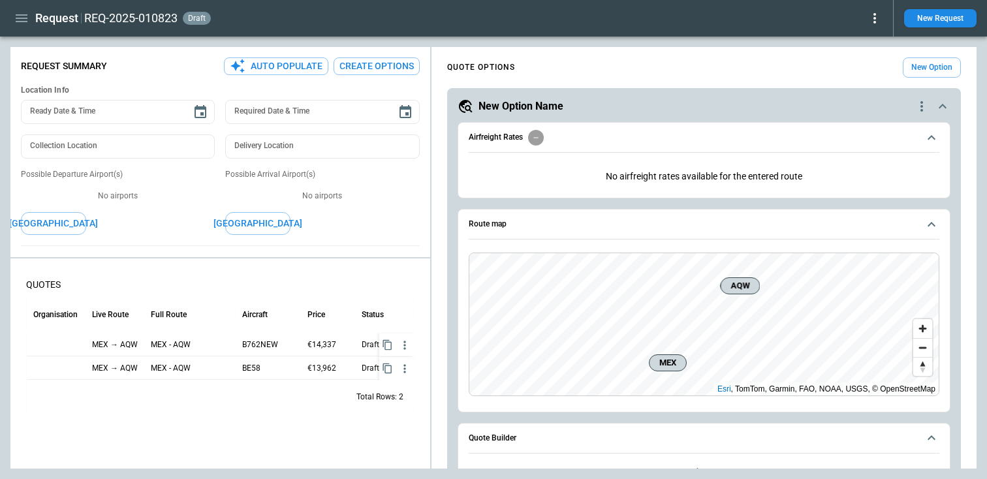  I want to click on p: Possible Departure Airport(s), so click(117, 174).